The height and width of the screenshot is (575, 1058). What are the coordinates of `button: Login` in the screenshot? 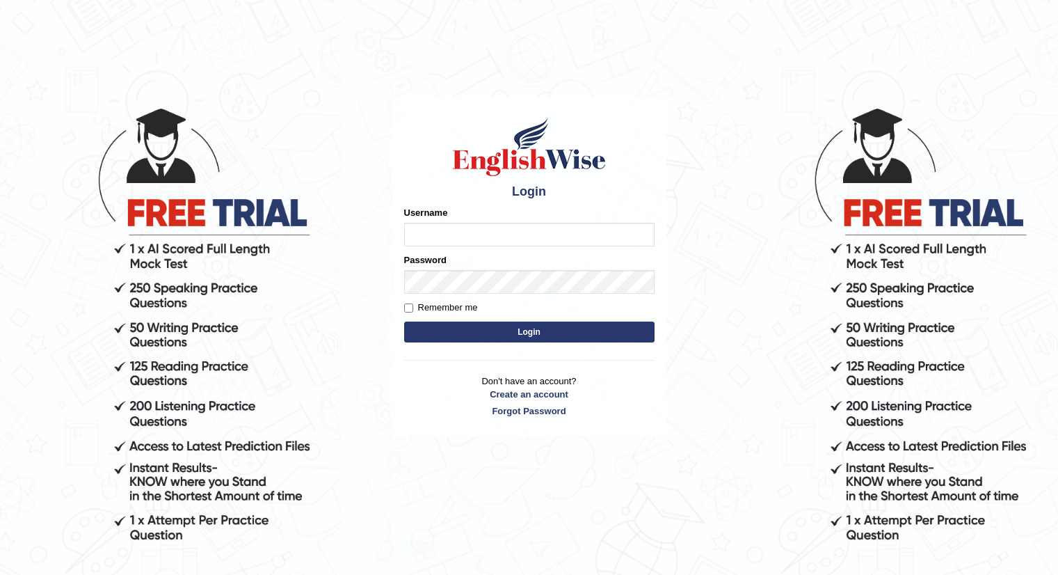 It's located at (530, 332).